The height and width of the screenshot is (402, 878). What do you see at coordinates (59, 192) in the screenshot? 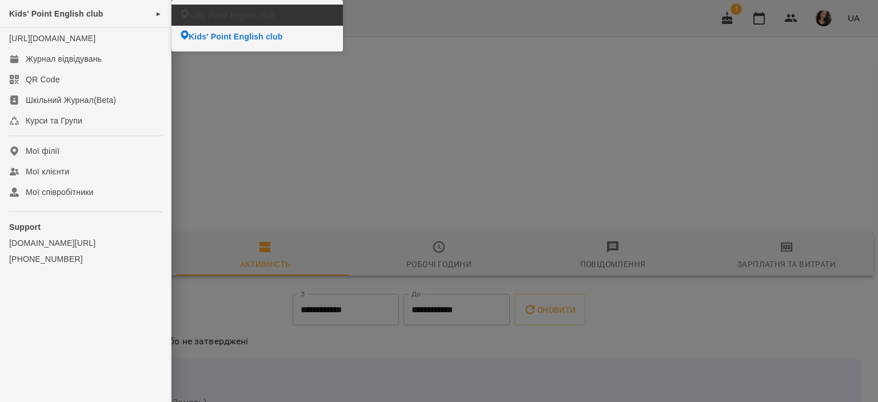
I see `div: Мої співробітники` at bounding box center [59, 192].